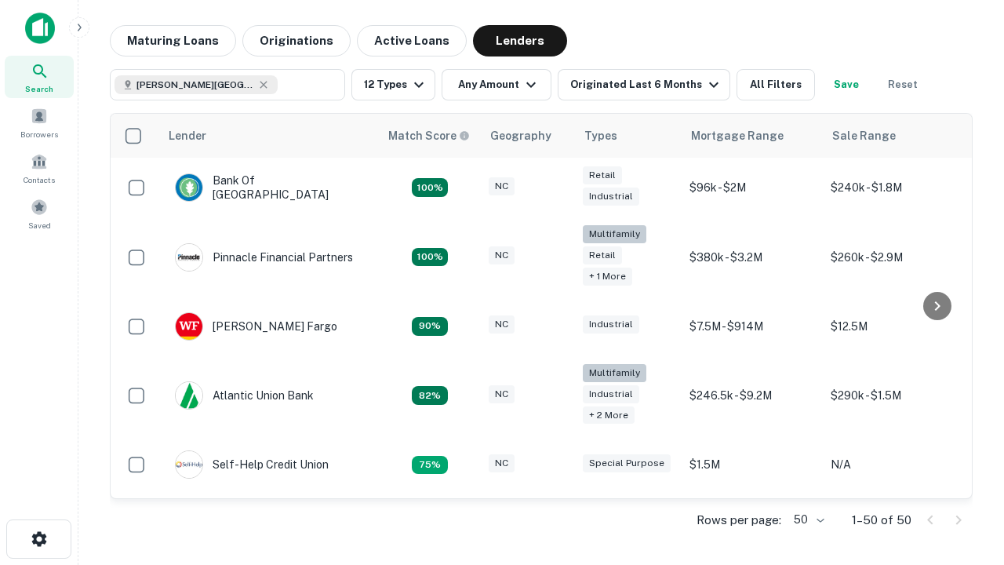 The width and height of the screenshot is (1004, 565). What do you see at coordinates (430, 187) in the screenshot?
I see `div: Matching Properties: 14, hasApolloMatch: undefined` at bounding box center [430, 187].